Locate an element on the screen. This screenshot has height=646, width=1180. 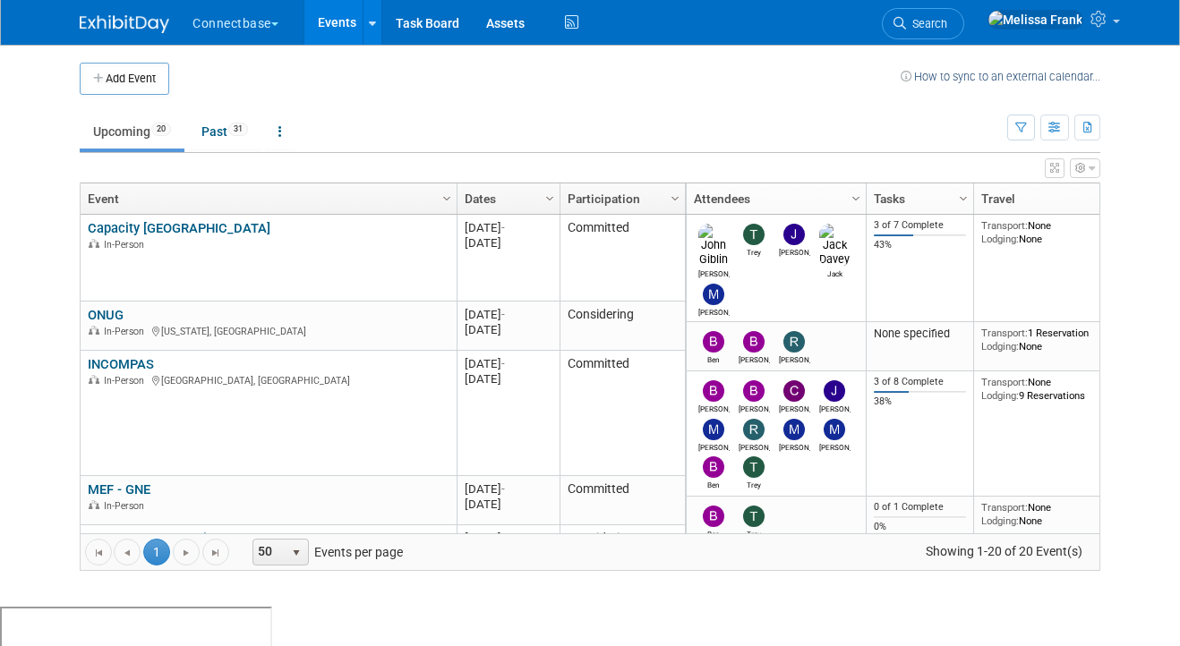
a: MEF - GNE is located at coordinates (119, 490).